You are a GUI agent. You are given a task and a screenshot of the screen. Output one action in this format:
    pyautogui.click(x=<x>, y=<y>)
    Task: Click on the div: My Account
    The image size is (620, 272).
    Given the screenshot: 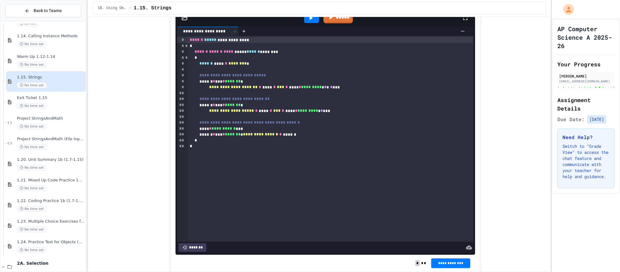 What is the action you would take?
    pyautogui.click(x=566, y=9)
    